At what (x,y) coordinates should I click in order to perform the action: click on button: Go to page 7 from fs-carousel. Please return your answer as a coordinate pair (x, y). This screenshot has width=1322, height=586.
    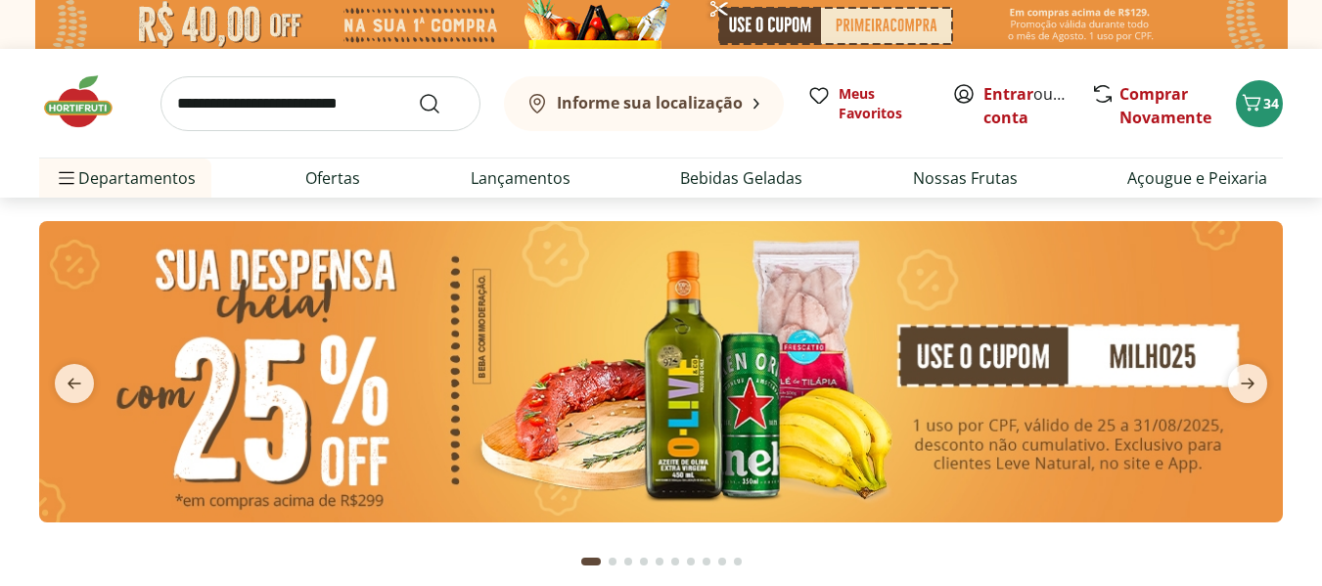
    Looking at the image, I should click on (691, 562).